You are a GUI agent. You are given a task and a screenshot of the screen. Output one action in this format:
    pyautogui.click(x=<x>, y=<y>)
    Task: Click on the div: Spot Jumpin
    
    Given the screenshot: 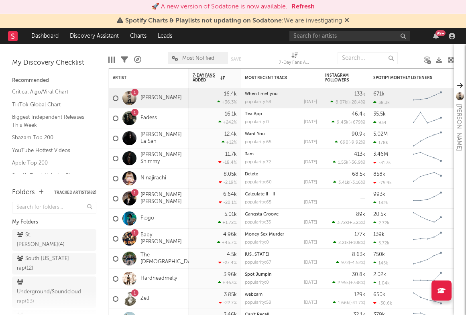 What is the action you would take?
    pyautogui.click(x=281, y=275)
    